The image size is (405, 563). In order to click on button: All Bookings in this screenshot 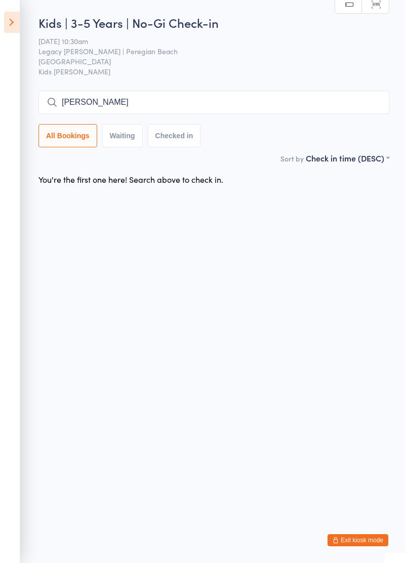, I will do `click(68, 136)`.